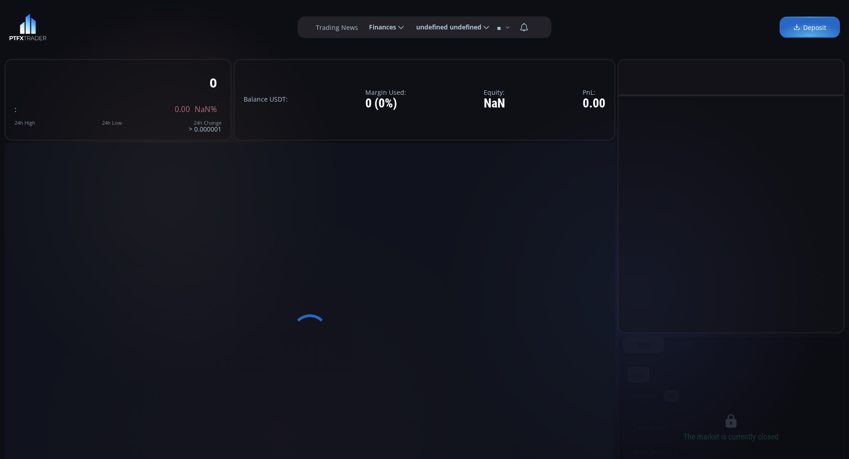  What do you see at coordinates (379, 27) in the screenshot?
I see `span: Finances` at bounding box center [379, 27].